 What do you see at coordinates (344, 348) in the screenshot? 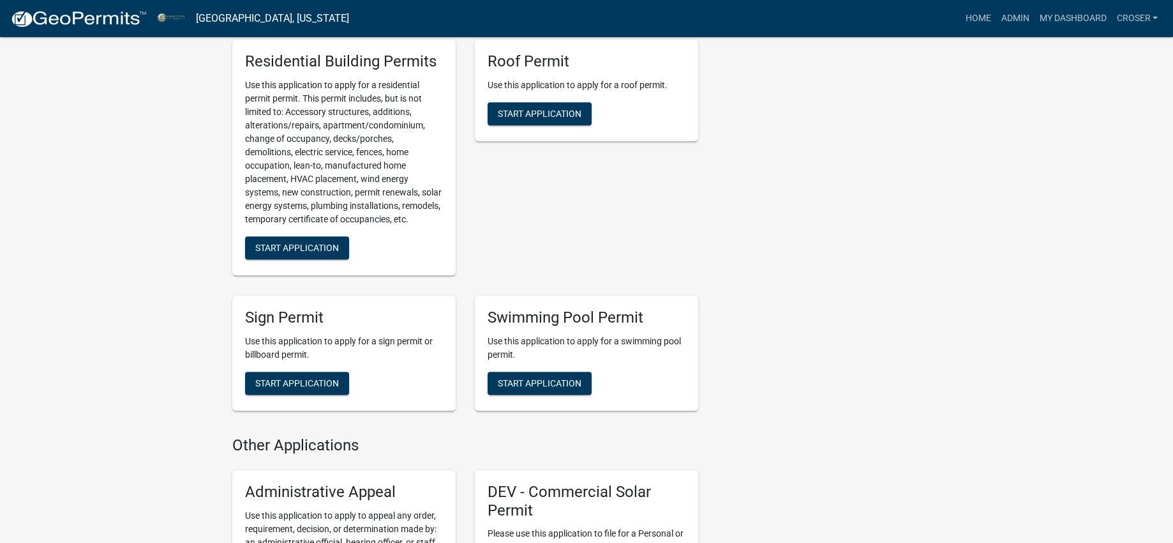
I see `p: Use this application to apply for a sign permit or billboard permit.` at bounding box center [344, 348].